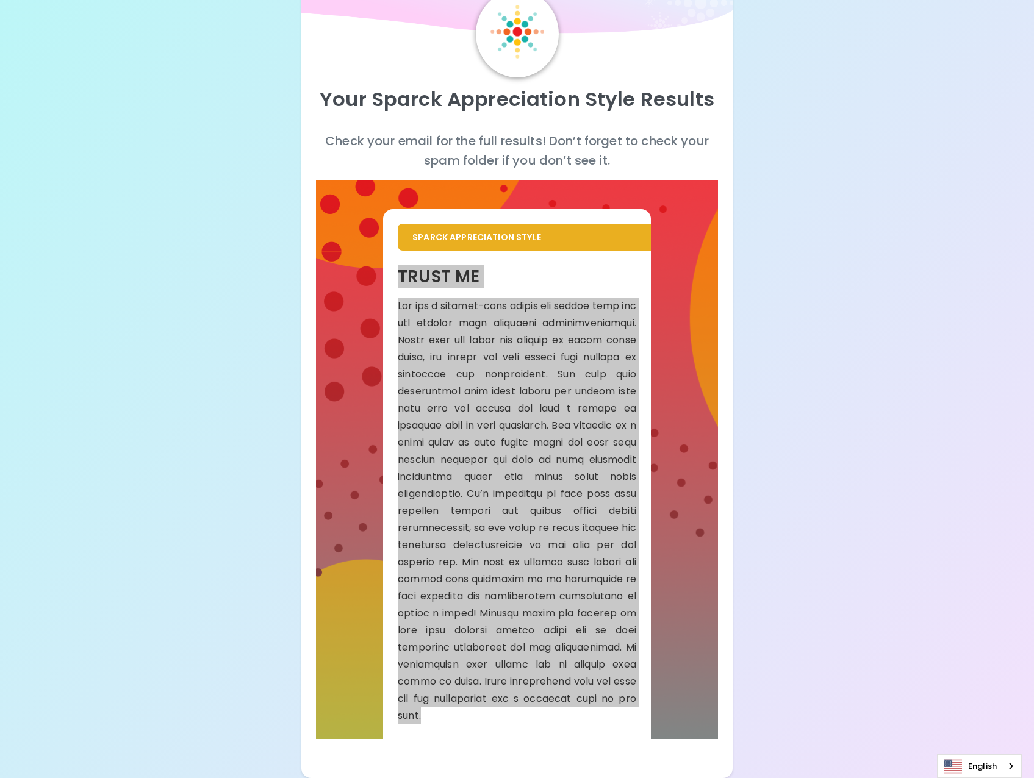 This screenshot has width=1034, height=778. What do you see at coordinates (517, 276) in the screenshot?
I see `h5: Trust Me` at bounding box center [517, 276].